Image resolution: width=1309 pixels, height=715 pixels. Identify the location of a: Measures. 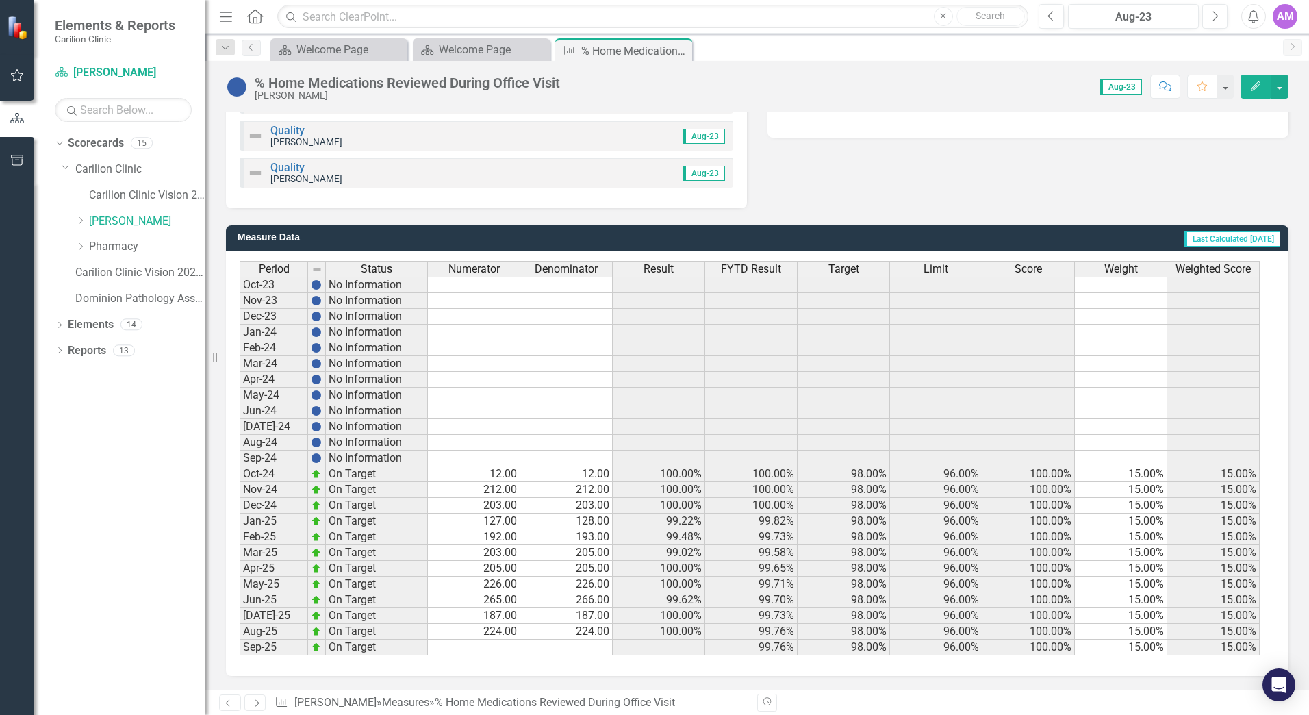
(405, 702).